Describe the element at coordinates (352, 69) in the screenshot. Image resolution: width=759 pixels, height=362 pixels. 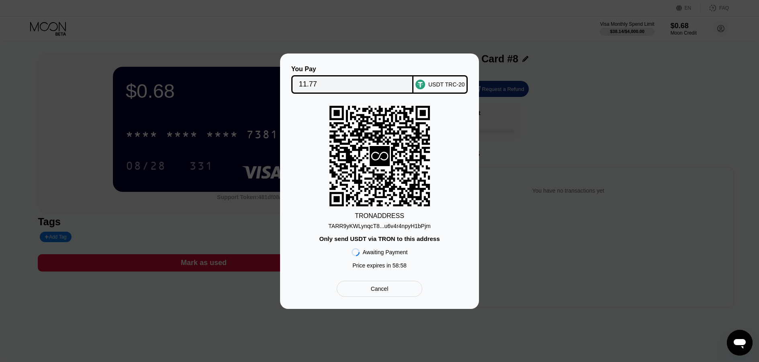
I see `div: You Pay` at that location.